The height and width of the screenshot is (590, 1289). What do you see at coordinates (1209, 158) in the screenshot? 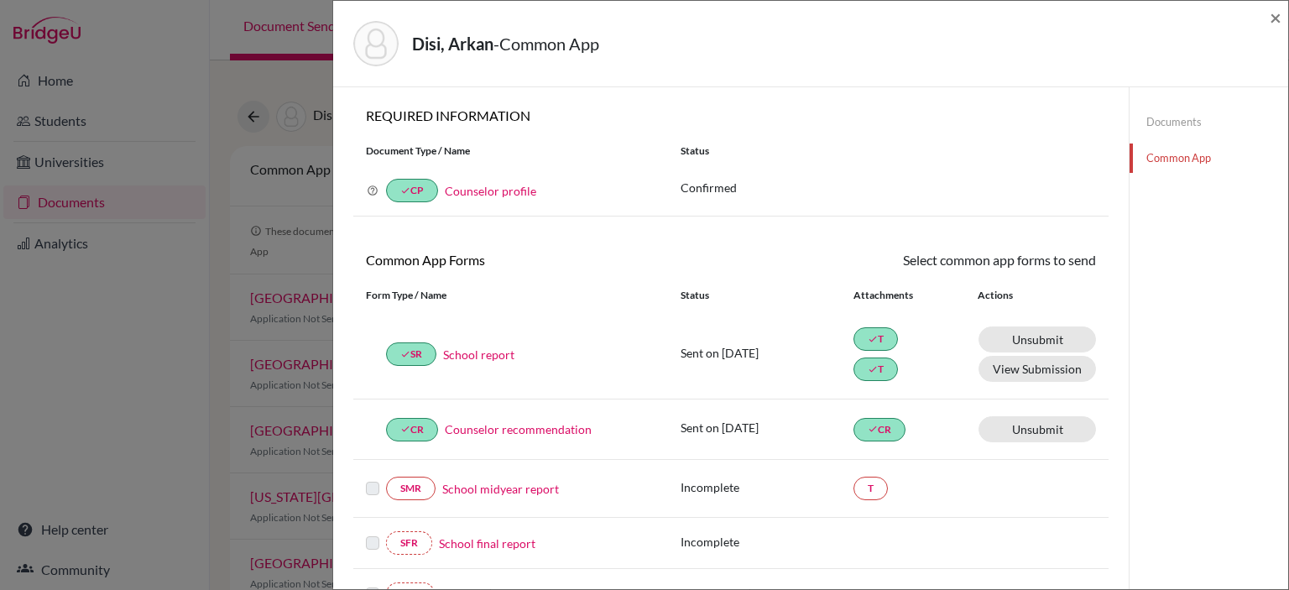
I see `a: Common App` at bounding box center [1209, 158].